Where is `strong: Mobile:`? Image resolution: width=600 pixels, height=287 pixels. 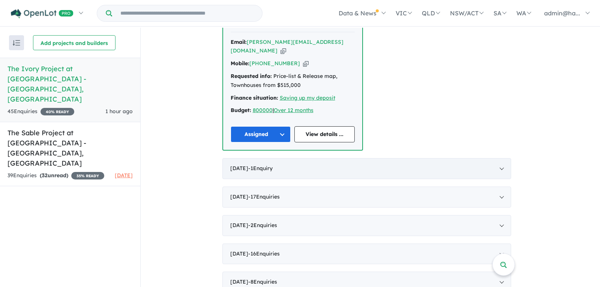
strong: Mobile: is located at coordinates (240, 63).